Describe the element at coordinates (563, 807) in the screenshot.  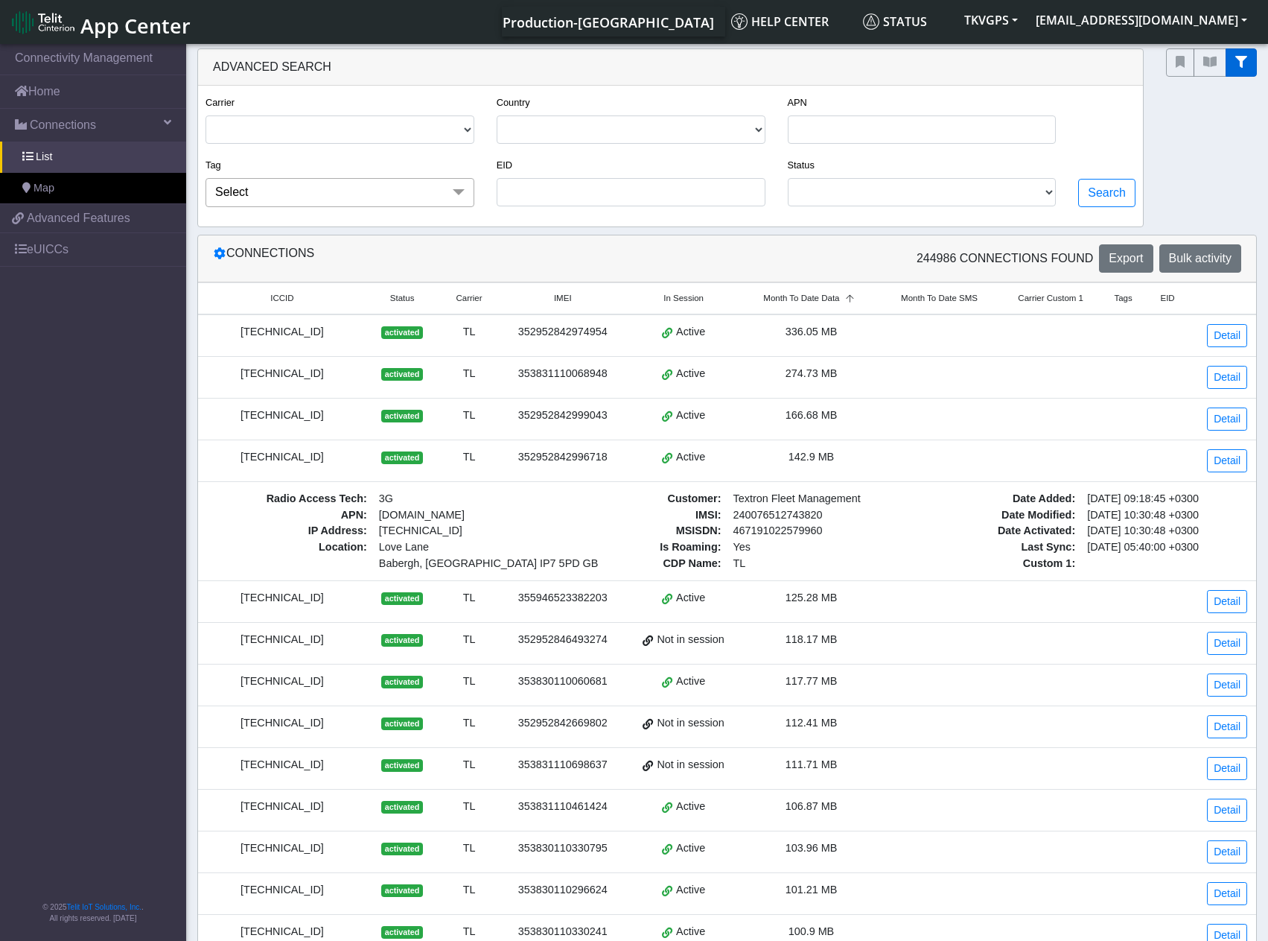
I see `div: 353831110461424` at that location.